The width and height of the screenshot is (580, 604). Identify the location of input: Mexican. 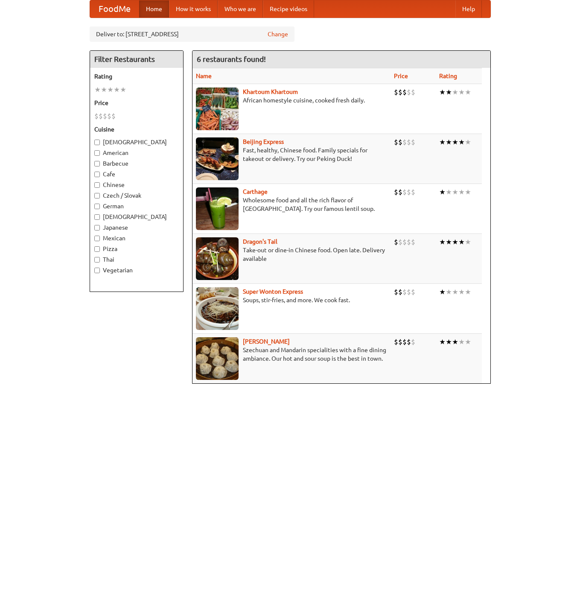
(97, 238).